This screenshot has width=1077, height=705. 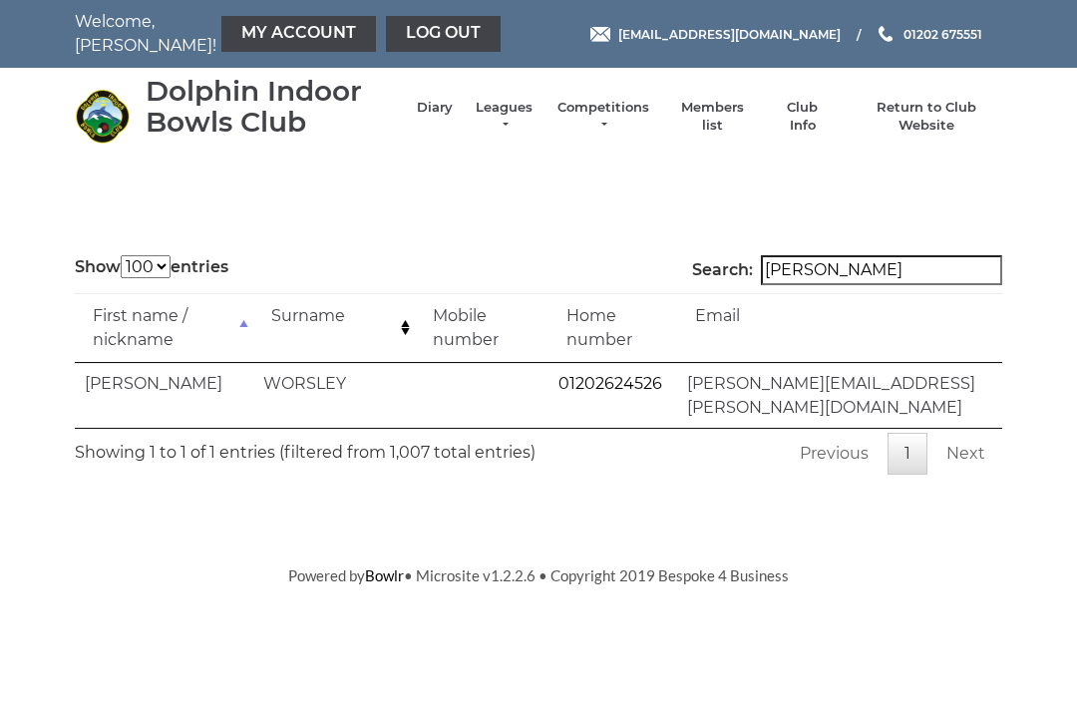 What do you see at coordinates (600, 34) in the screenshot?
I see `img: Email` at bounding box center [600, 34].